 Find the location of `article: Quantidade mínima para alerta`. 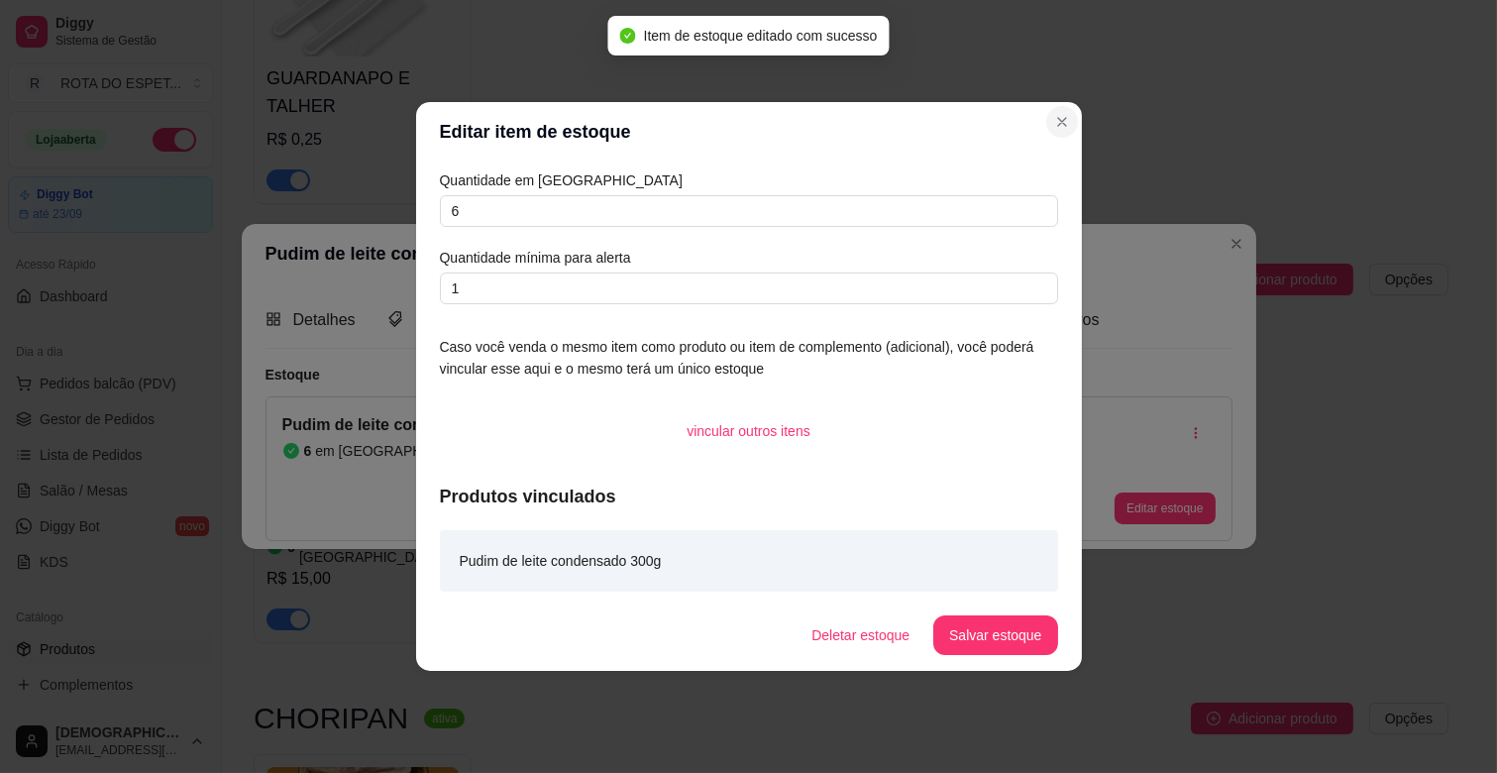

article: Quantidade mínima para alerta is located at coordinates (749, 258).